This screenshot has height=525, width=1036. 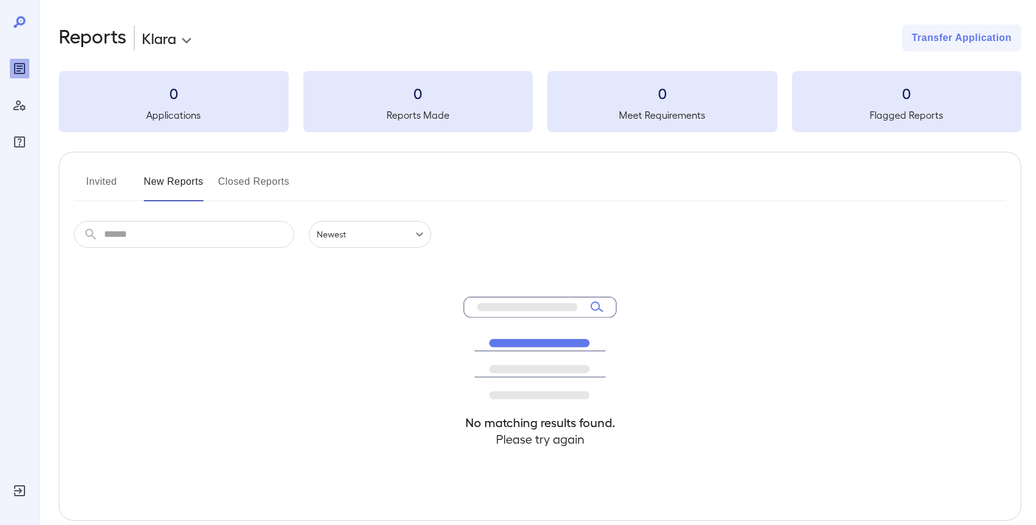 I want to click on h4: Please try again, so click(x=540, y=438).